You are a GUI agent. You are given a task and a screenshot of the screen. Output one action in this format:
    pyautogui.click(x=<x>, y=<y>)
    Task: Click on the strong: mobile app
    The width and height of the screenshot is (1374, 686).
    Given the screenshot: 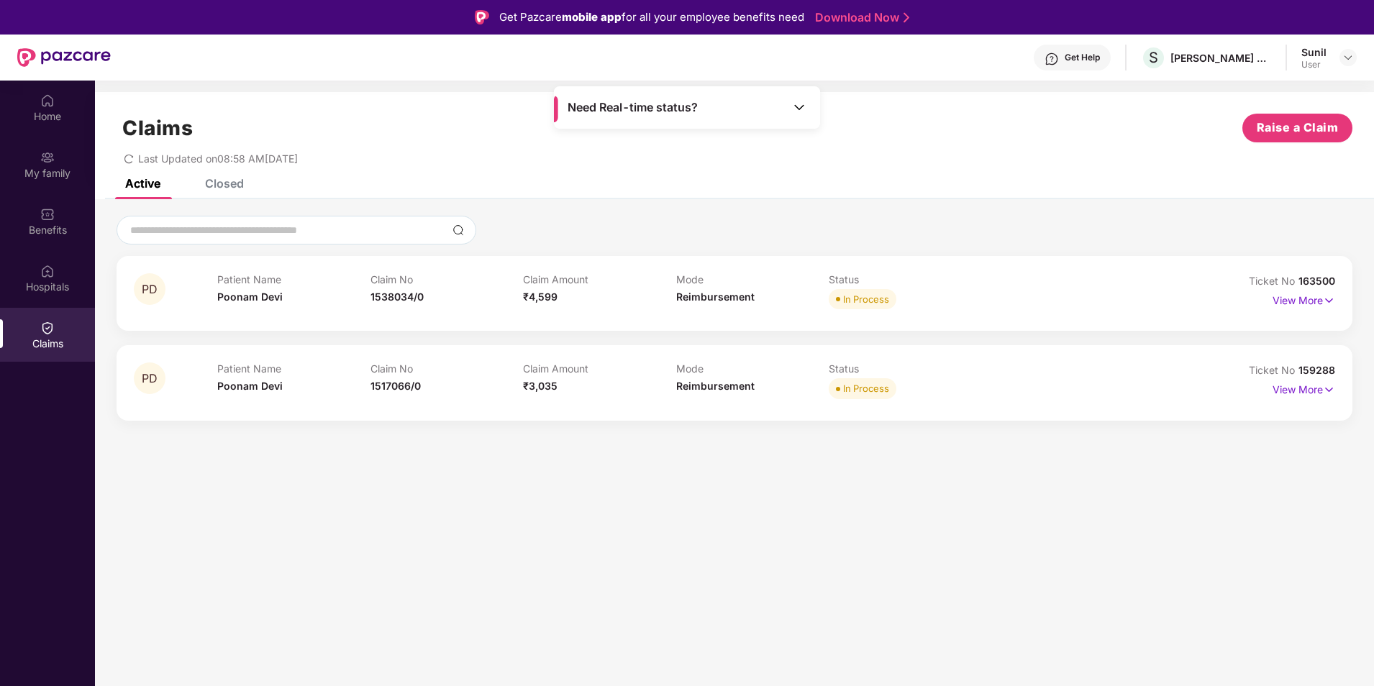 What is the action you would take?
    pyautogui.click(x=591, y=17)
    